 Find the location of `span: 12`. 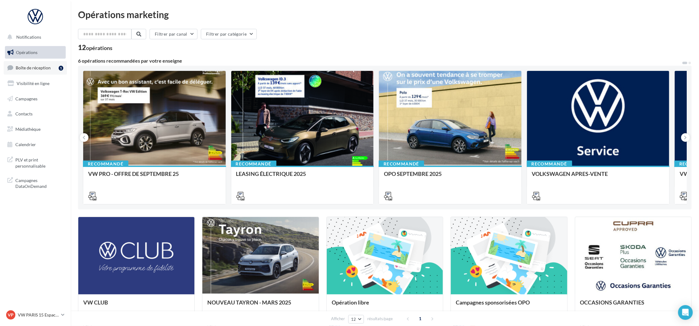

span: 12 is located at coordinates (354, 320).